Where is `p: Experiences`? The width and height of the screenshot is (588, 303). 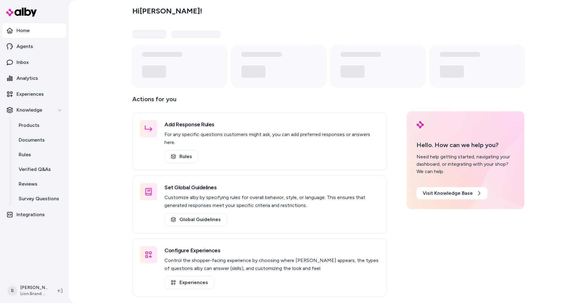 p: Experiences is located at coordinates (30, 94).